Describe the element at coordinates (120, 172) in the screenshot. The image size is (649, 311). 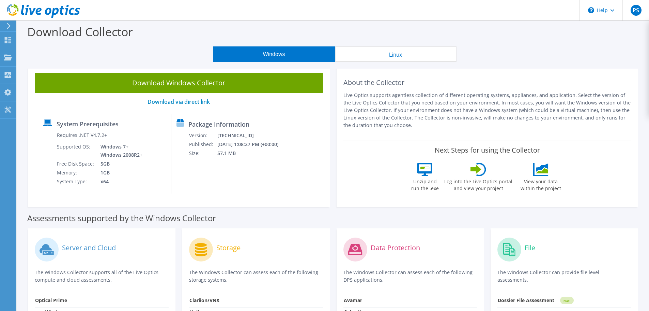
I see `td: 1GB` at that location.